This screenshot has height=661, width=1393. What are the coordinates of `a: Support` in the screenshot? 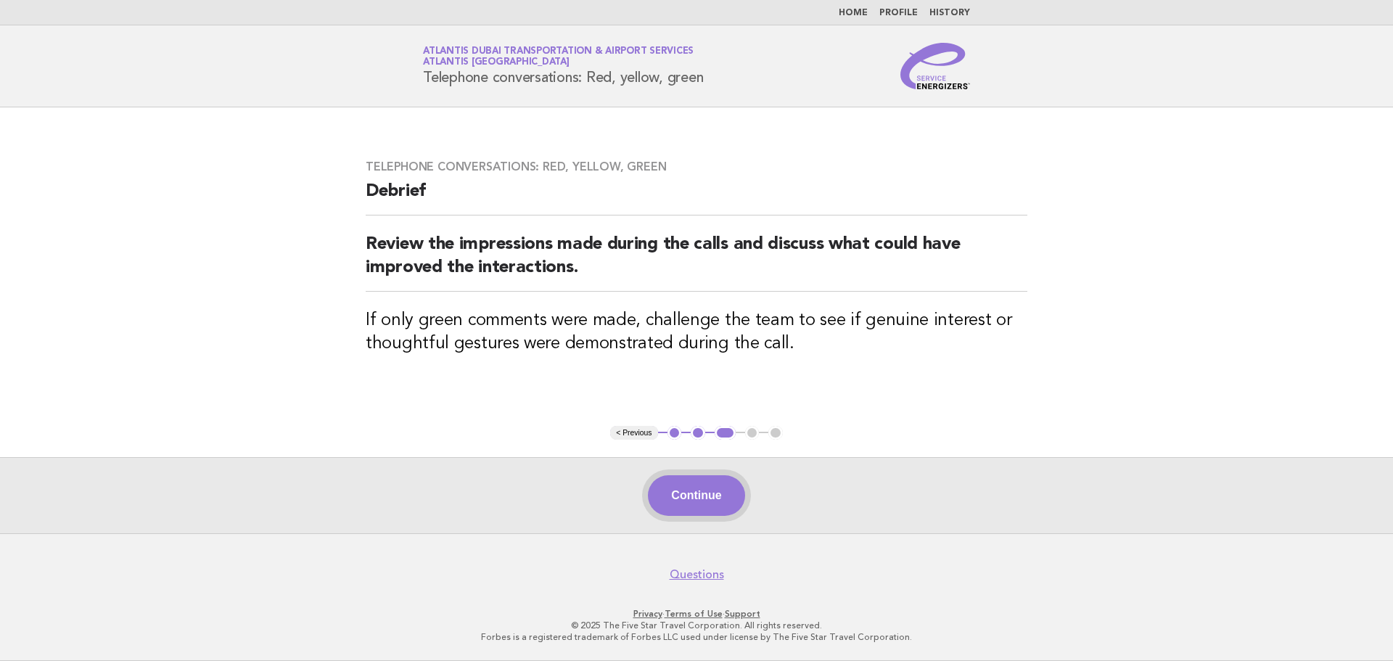 It's located at (742, 614).